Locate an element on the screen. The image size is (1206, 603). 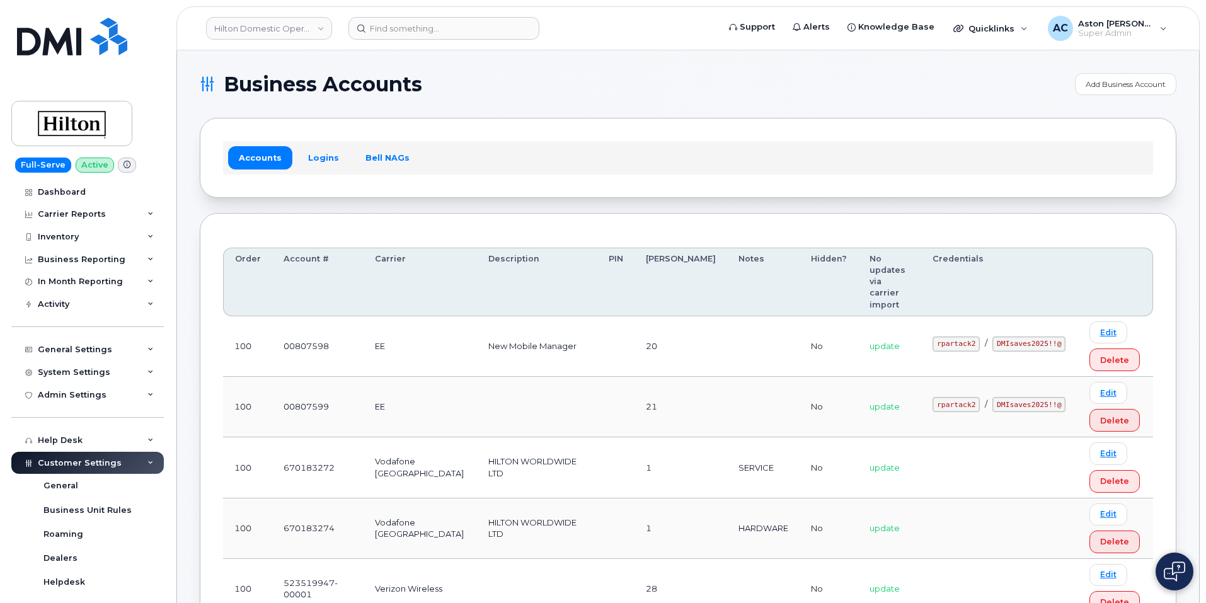
td: SERVICE is located at coordinates (763, 468).